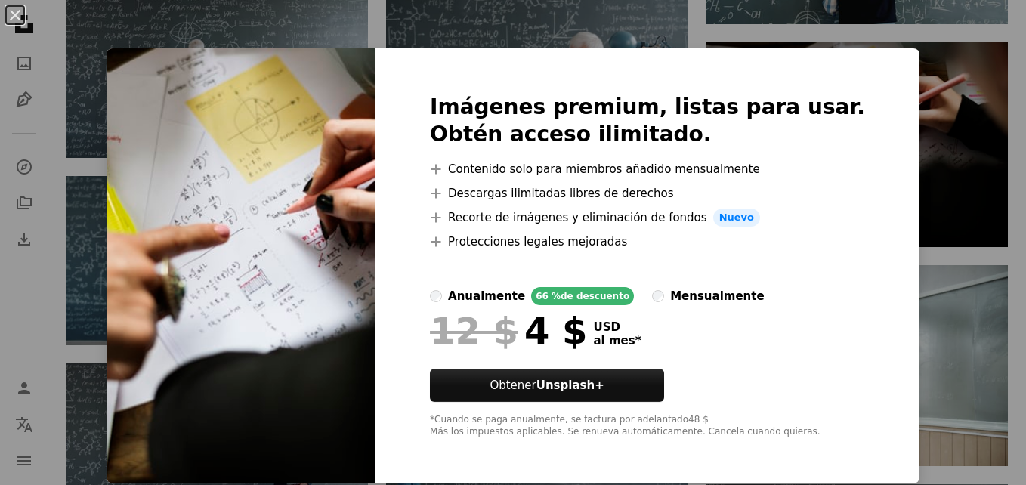 The width and height of the screenshot is (1026, 485). Describe the element at coordinates (582, 296) in the screenshot. I see `div: 66 % de descuento` at that location.